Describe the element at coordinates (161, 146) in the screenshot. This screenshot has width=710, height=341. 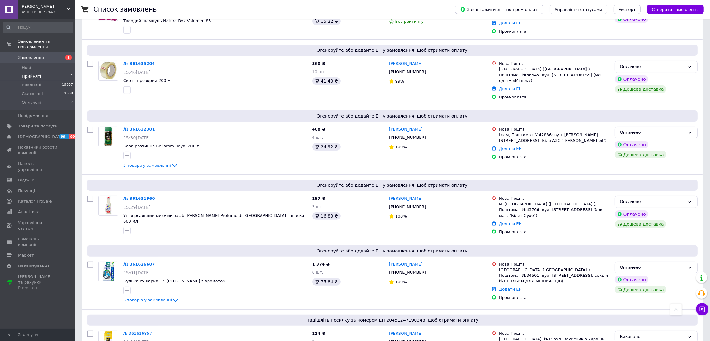
I see `a: Кава розчинна Bellarom Royal 200 г` at that location.